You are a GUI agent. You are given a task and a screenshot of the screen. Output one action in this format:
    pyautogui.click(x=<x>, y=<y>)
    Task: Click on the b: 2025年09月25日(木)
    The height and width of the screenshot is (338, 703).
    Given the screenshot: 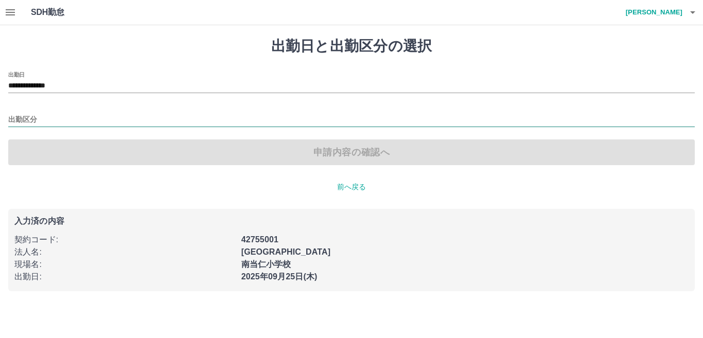 What is the action you would take?
    pyautogui.click(x=280, y=276)
    